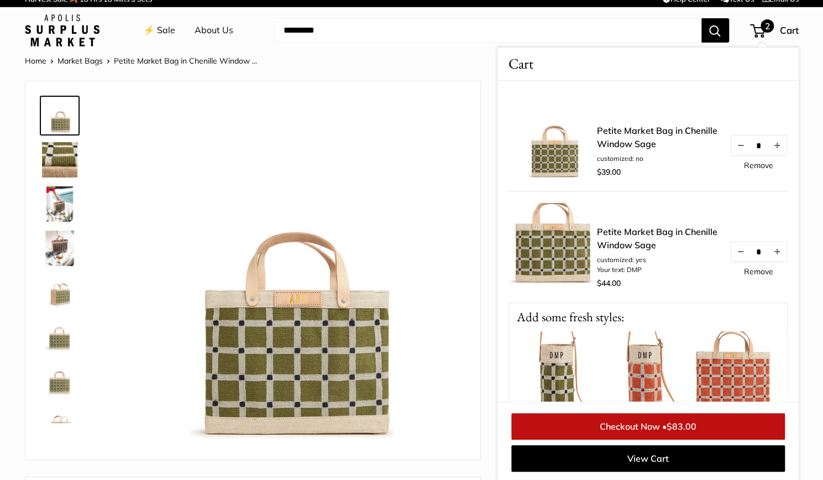 The image size is (823, 480). Describe the element at coordinates (775, 30) in the screenshot. I see `a: 2 Cart` at that location.